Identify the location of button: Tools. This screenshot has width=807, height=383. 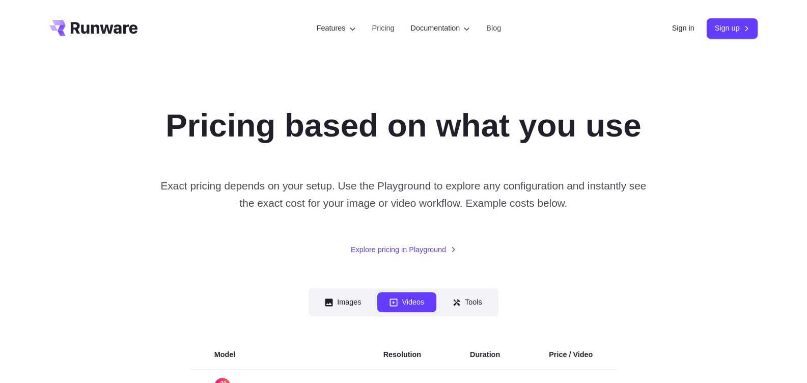
(468, 302).